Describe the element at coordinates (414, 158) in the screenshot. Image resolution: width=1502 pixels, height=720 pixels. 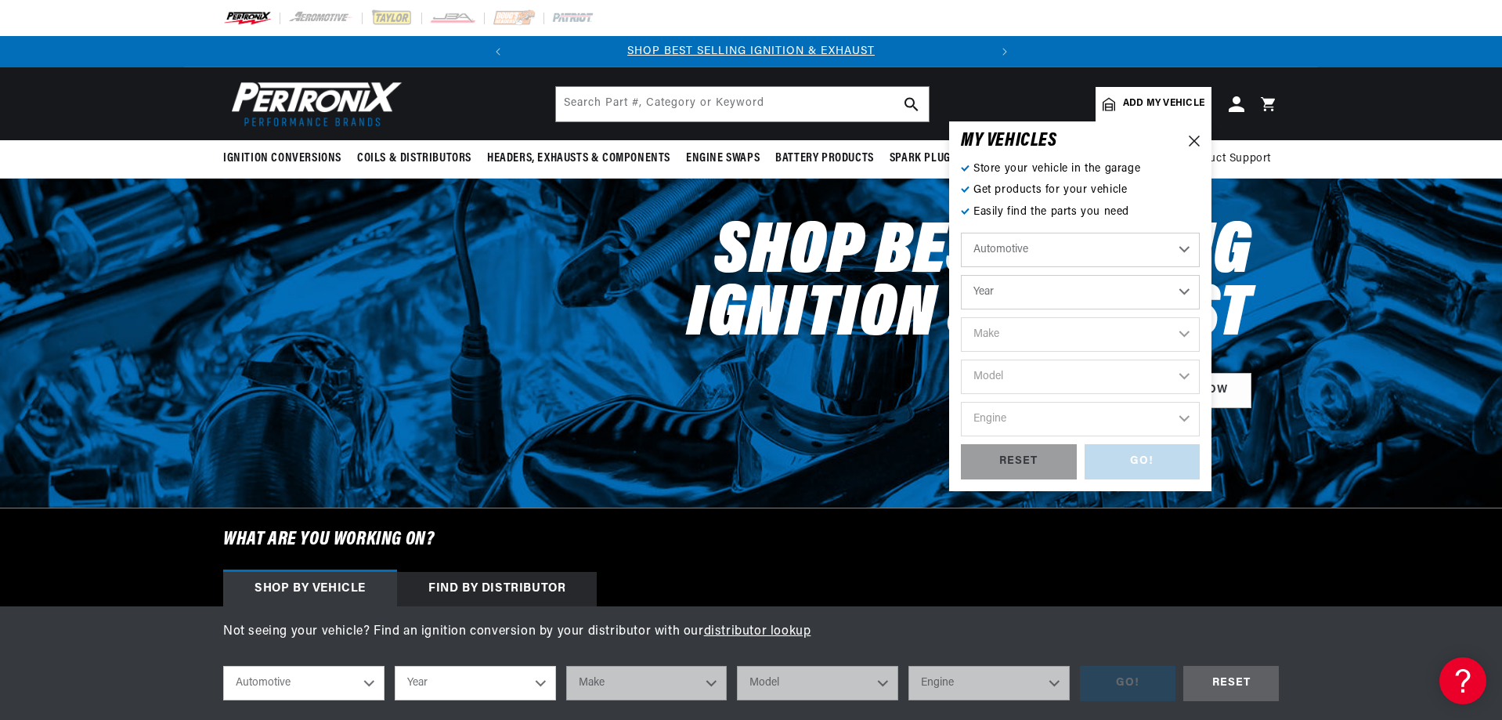
I see `summary: Coils & Distributors` at that location.